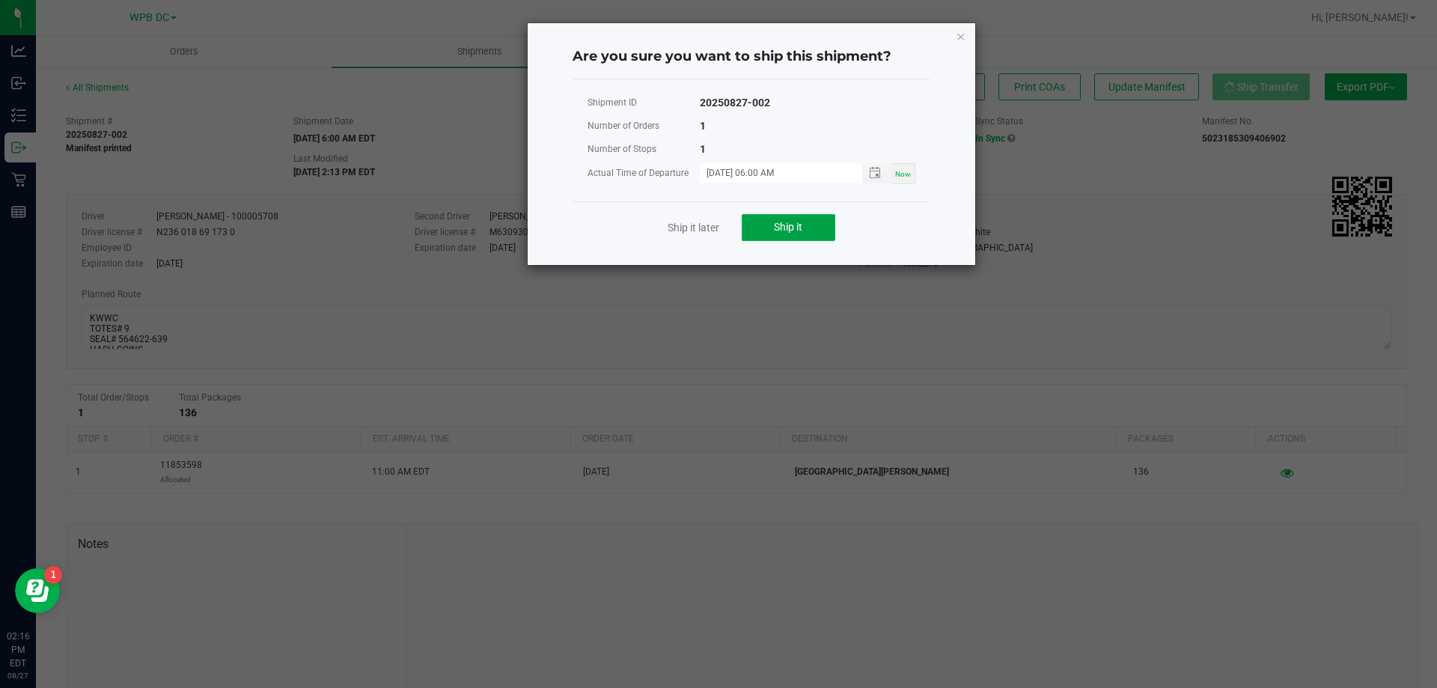 The width and height of the screenshot is (1437, 688). Describe the element at coordinates (773, 172) in the screenshot. I see `input: MM/dd/yyyy HH:MM a` at that location.